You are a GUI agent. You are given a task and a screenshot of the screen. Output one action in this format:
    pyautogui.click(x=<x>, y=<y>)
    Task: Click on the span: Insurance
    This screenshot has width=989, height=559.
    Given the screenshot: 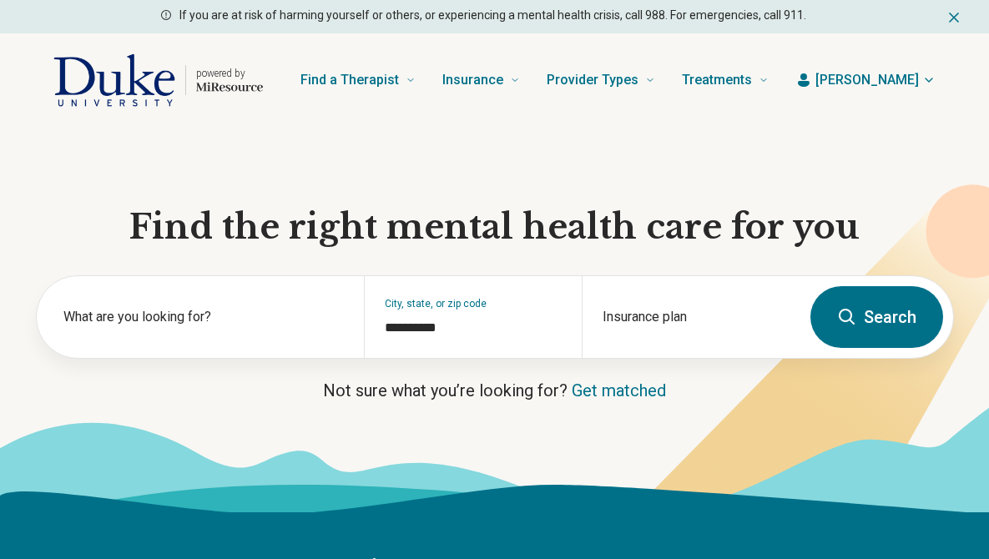 What is the action you would take?
    pyautogui.click(x=473, y=80)
    